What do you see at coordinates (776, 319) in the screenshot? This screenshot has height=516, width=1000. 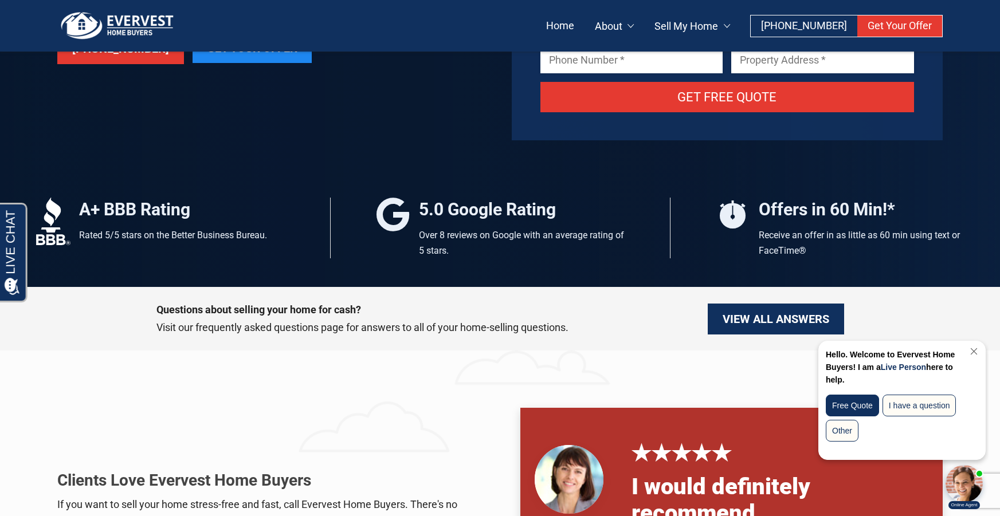 I see `a: View all Answers` at bounding box center [776, 319].